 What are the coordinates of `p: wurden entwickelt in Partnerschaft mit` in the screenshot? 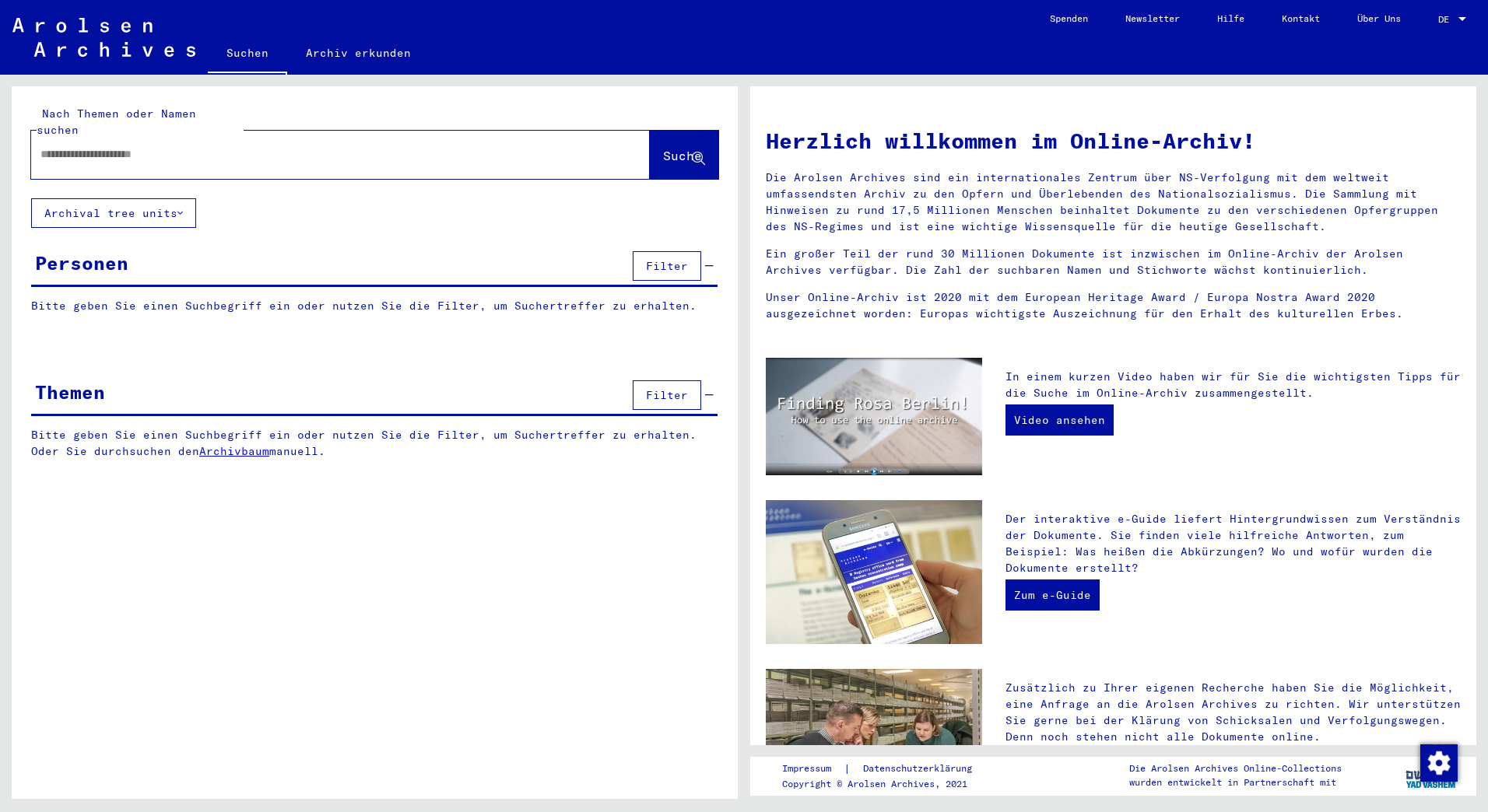 It's located at (1235, 783).